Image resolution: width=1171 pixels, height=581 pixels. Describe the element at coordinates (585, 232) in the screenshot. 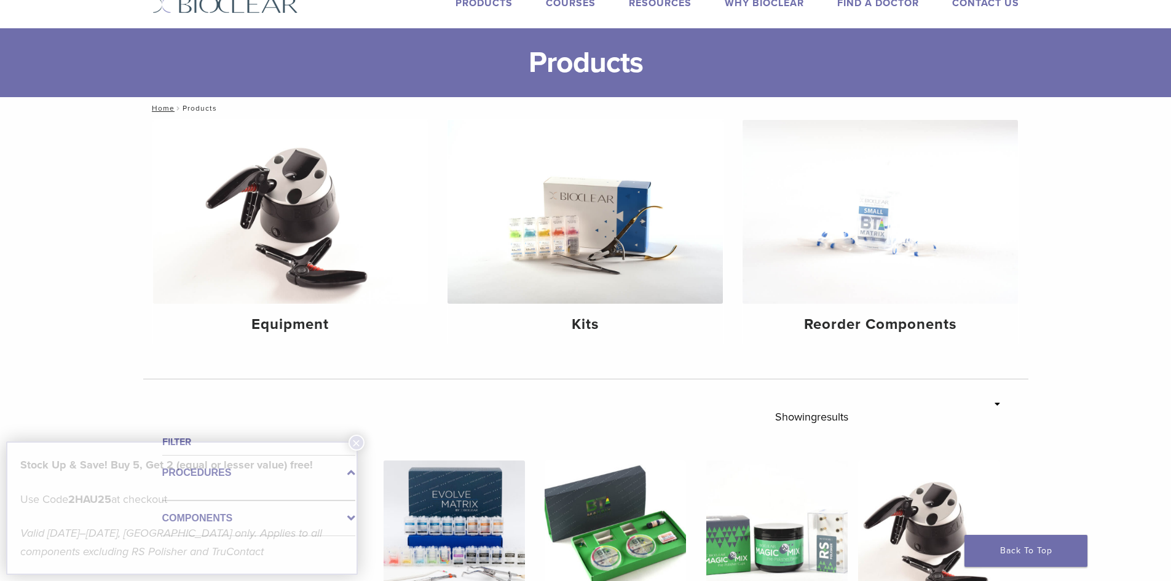

I see `a: Kits` at that location.